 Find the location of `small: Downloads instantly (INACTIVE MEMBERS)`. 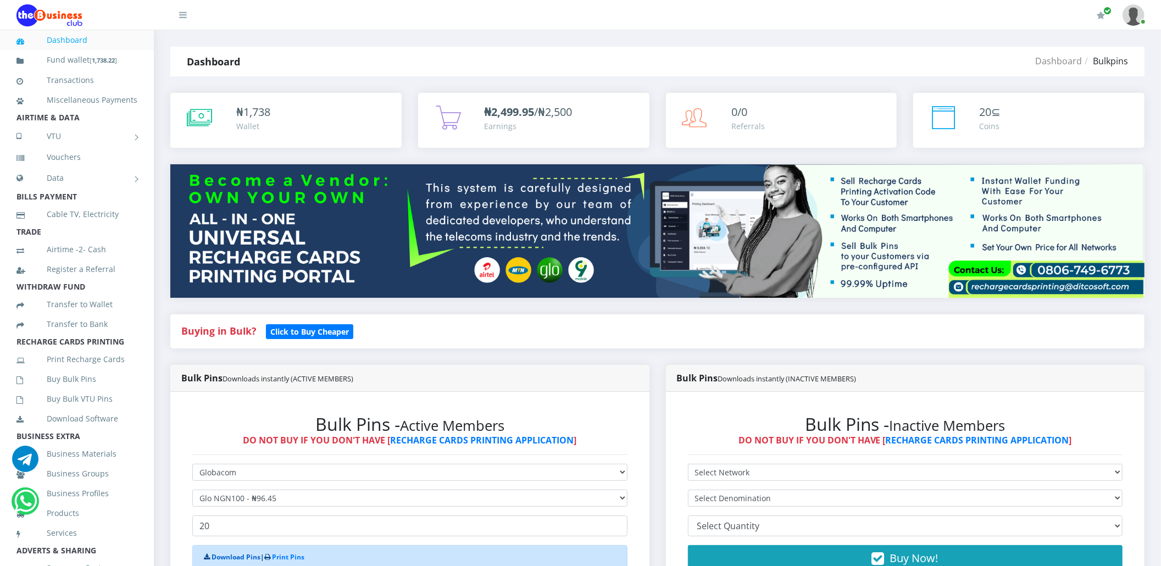

small: Downloads instantly (INACTIVE MEMBERS) is located at coordinates (788, 379).